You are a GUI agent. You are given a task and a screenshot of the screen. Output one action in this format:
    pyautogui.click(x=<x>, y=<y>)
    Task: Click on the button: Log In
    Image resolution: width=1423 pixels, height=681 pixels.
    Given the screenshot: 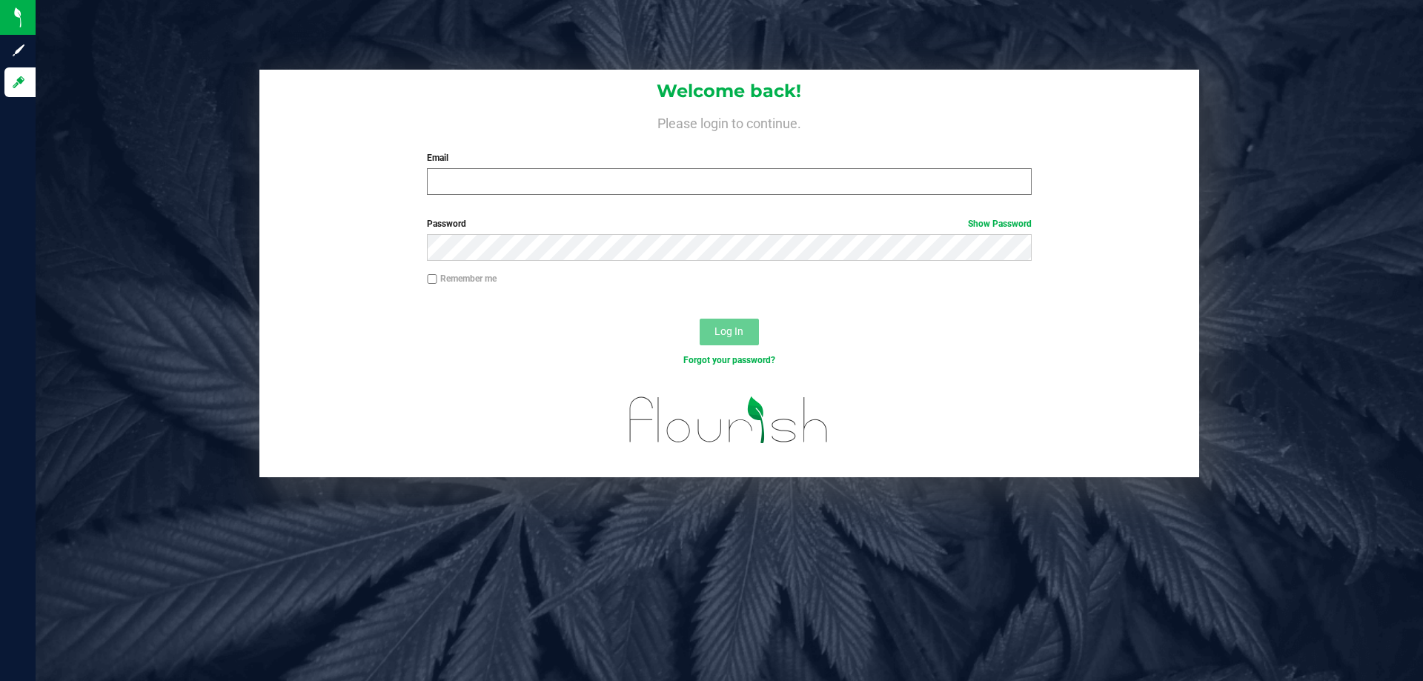 What is the action you would take?
    pyautogui.click(x=729, y=332)
    